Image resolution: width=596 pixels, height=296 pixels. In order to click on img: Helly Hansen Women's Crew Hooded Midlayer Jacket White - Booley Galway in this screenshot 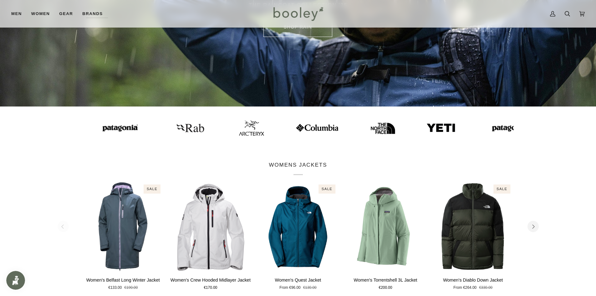, I will do `click(211, 226)`.